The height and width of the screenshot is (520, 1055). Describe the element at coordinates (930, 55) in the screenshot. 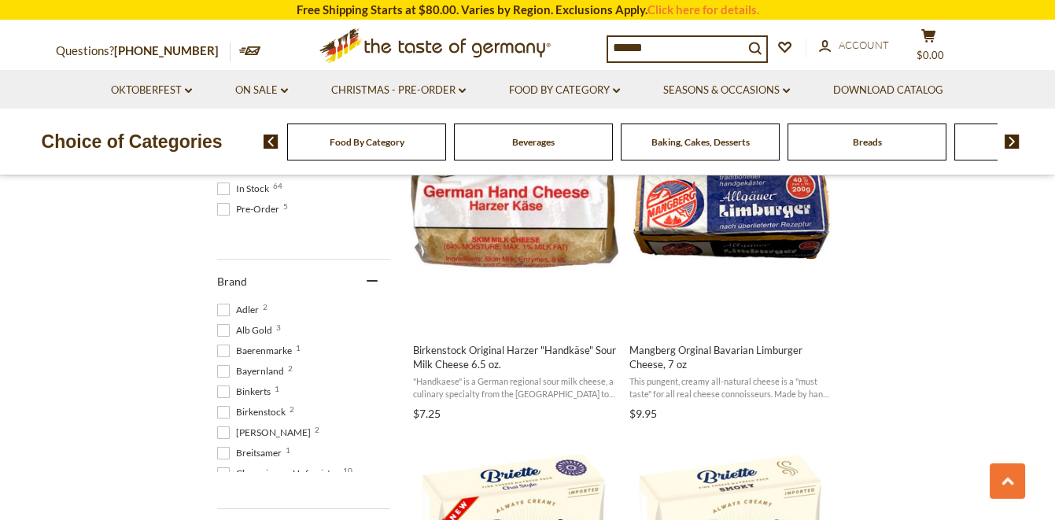

I see `span: $0.00` at that location.